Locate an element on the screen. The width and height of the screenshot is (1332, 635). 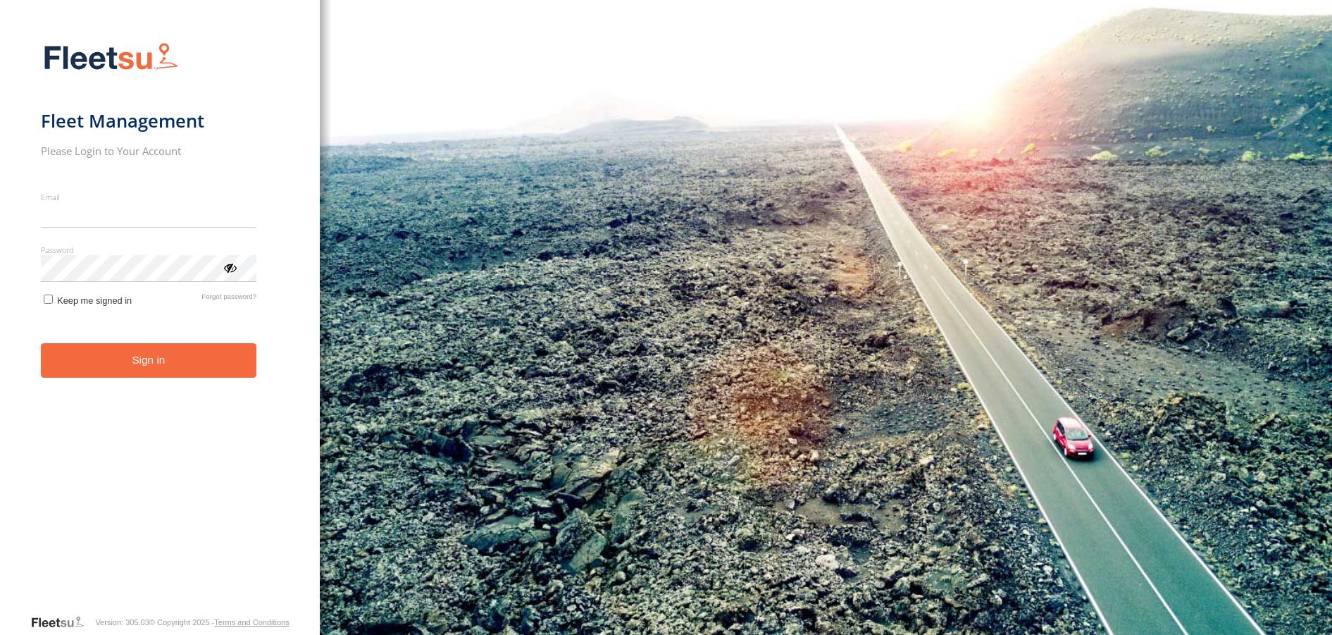
a: Terms and Conditions is located at coordinates (251, 622).